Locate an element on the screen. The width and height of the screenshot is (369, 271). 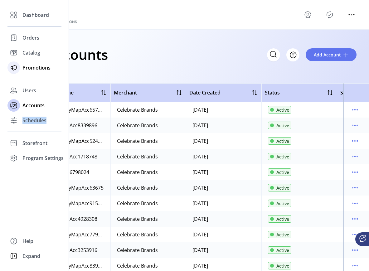
span: Catalog is located at coordinates (31, 53).